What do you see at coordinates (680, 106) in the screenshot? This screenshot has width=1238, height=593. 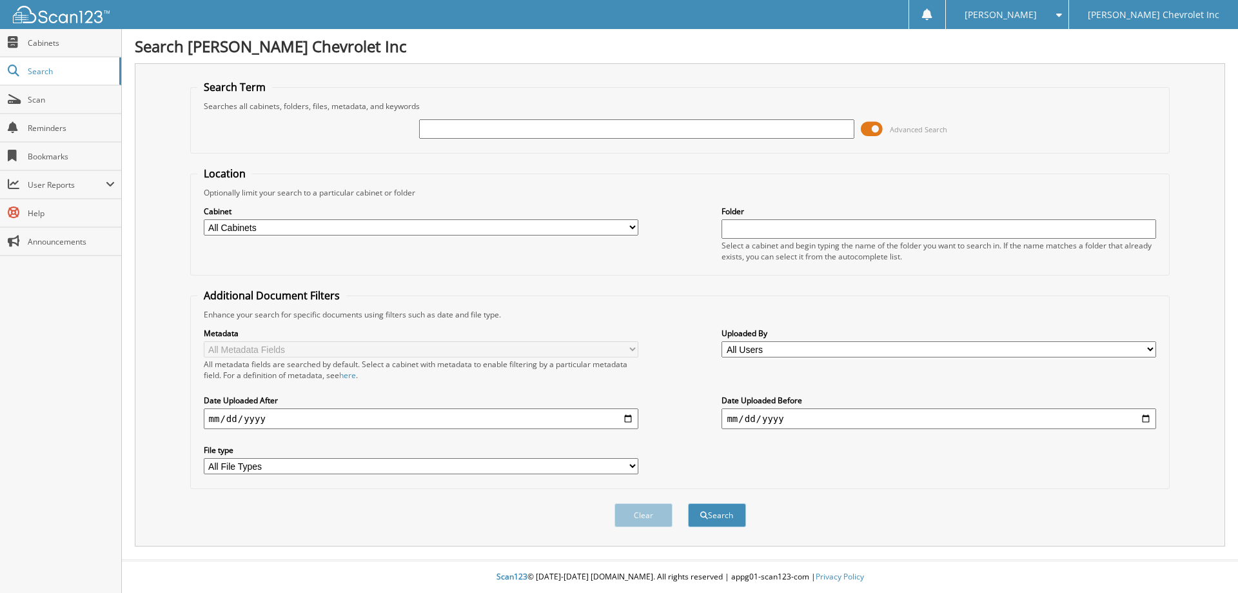 I see `div: Searches all cabinets, folders, files, metadata, and keywords` at bounding box center [680, 106].